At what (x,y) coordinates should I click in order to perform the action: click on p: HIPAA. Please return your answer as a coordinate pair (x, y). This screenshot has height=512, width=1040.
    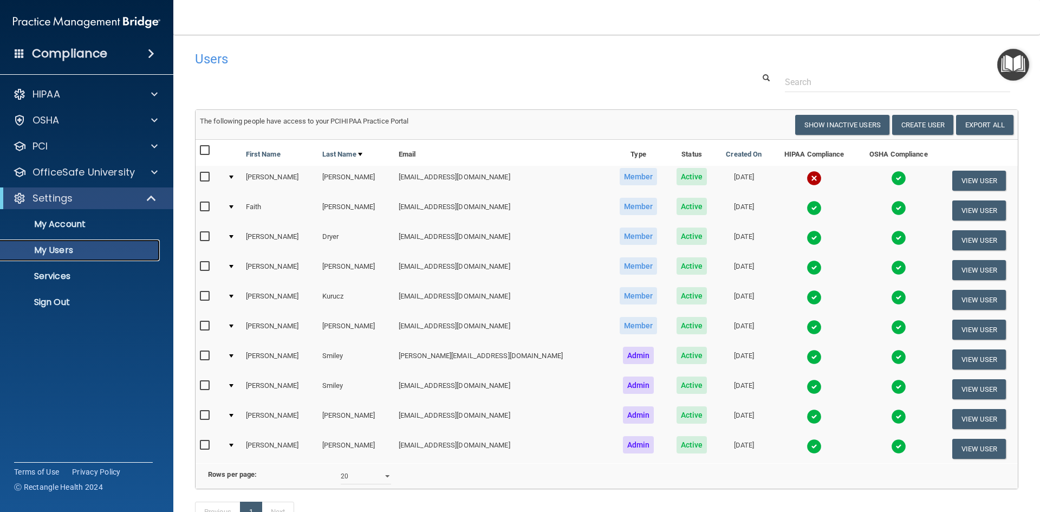
    Looking at the image, I should click on (46, 94).